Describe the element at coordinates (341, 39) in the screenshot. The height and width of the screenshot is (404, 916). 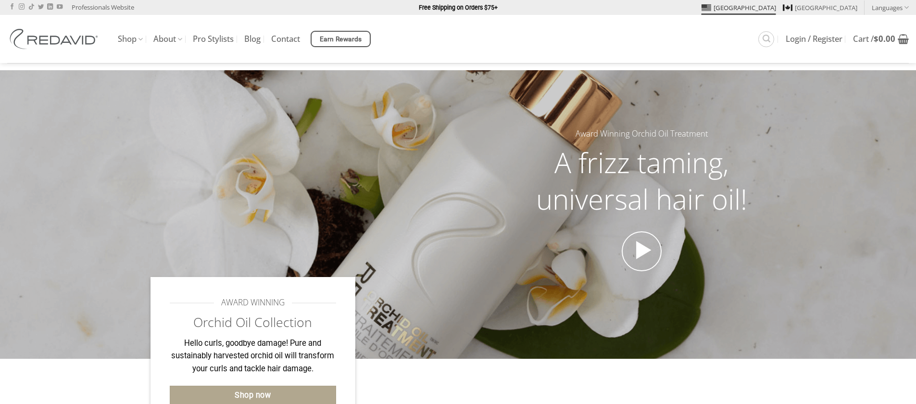
I see `span: Earn Rewards` at that location.